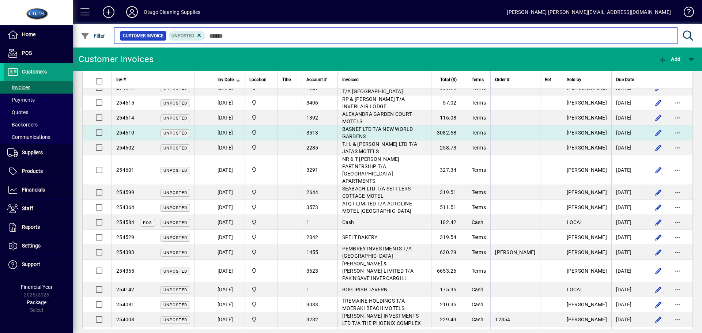 The height and width of the screenshot is (333, 702). Describe the element at coordinates (38, 209) in the screenshot. I see `a: Staff` at that location.